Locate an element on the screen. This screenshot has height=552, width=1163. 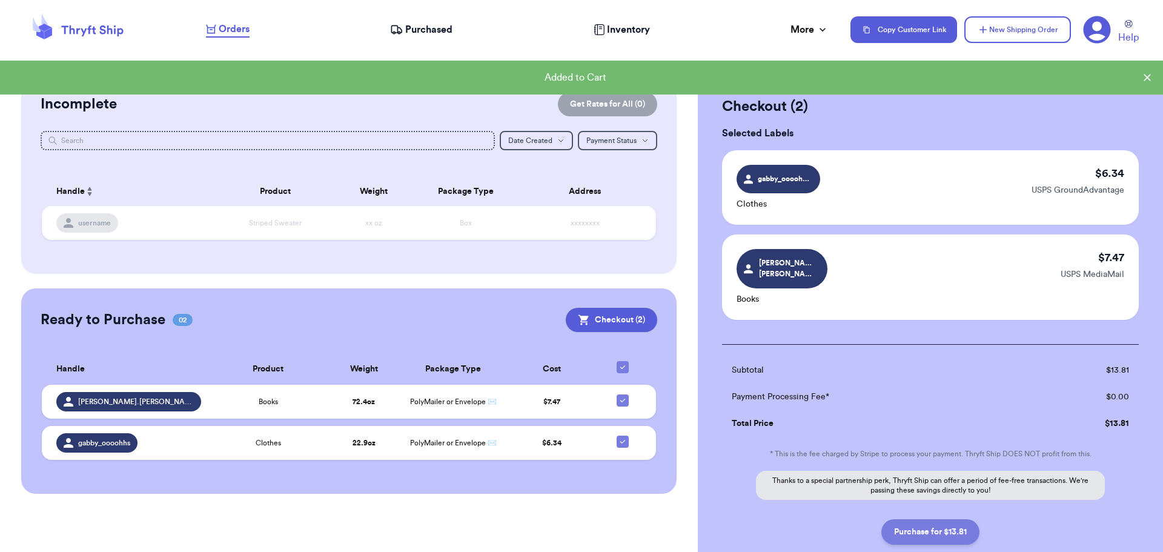
span: Orders is located at coordinates (234, 29).